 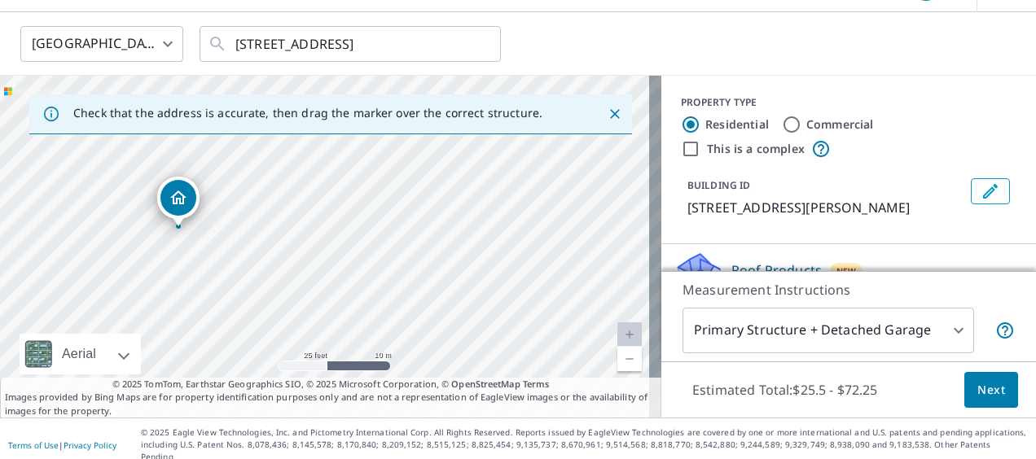 What do you see at coordinates (33, 446) in the screenshot?
I see `a: Terms of Use` at bounding box center [33, 446].